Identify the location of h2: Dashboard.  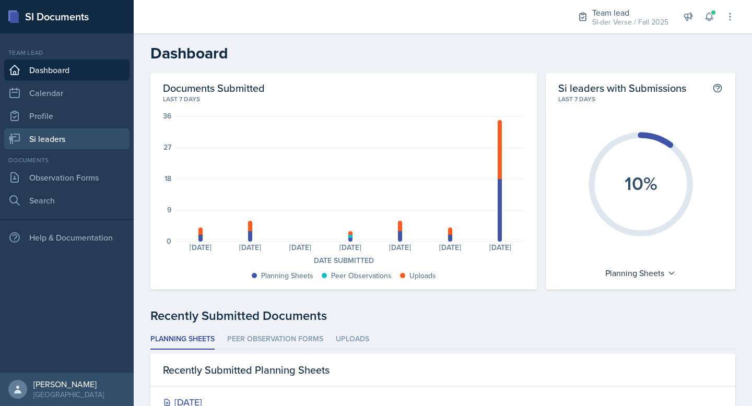
(443, 53).